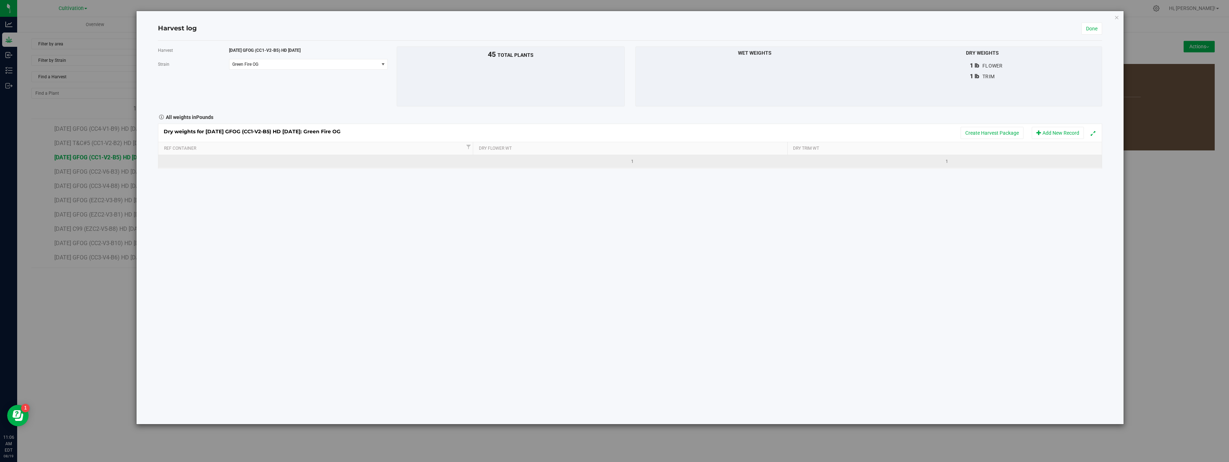 Image resolution: width=1229 pixels, height=462 pixels. Describe the element at coordinates (982, 53) in the screenshot. I see `span: Dry Weights` at that location.